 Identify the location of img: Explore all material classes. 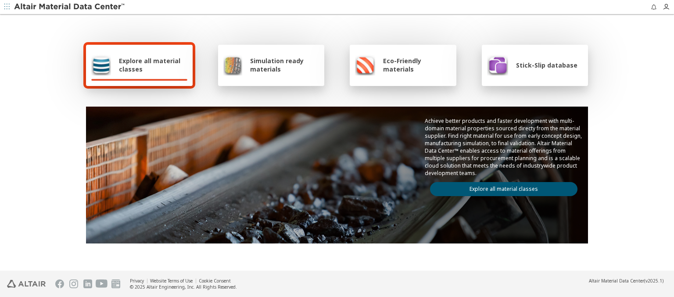
(101, 65).